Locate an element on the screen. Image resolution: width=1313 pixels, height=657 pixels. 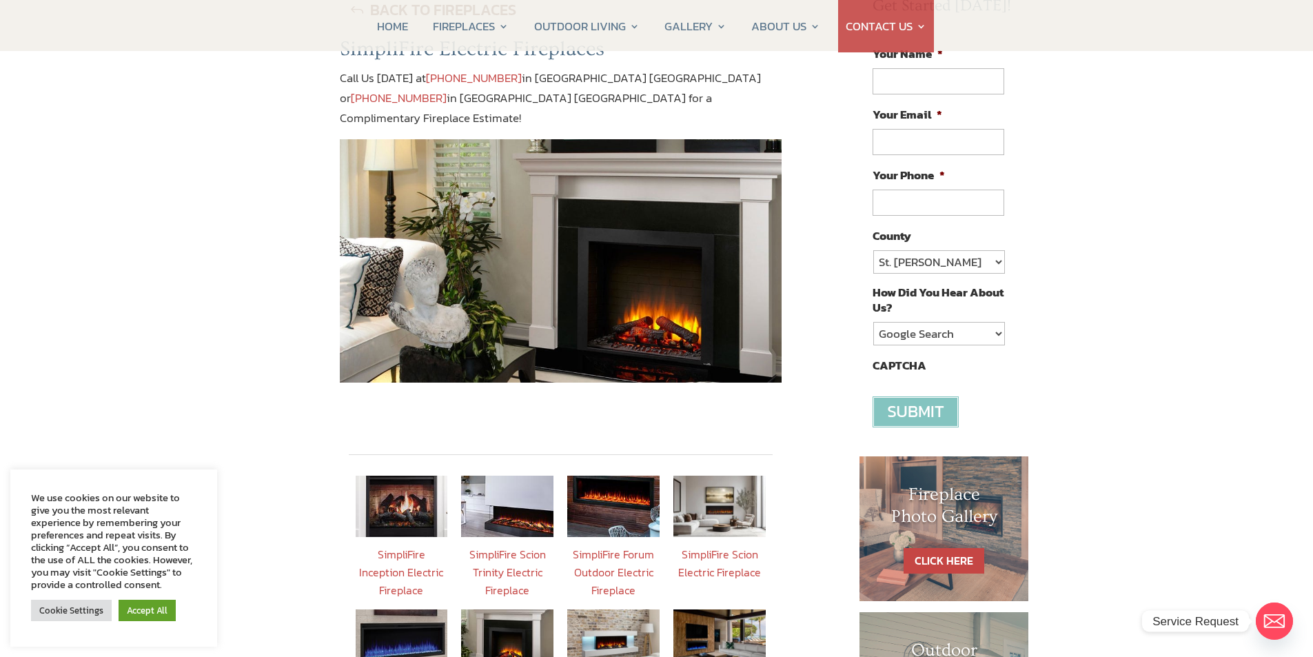
input: Submit is located at coordinates (915, 411).